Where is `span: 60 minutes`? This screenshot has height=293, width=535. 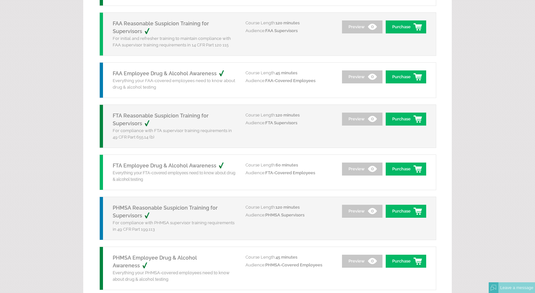
span: 60 minutes is located at coordinates (287, 165).